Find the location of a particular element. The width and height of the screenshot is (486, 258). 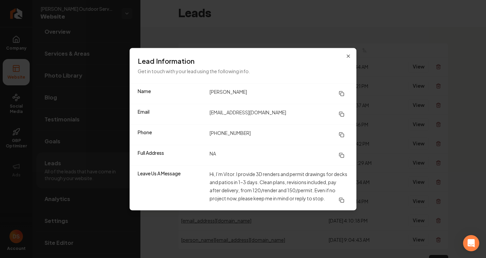

dd: Hi, I’m Vitor. I provide 3D renders and permit drawings for decks and patios in 1–3 days. Clean p... is located at coordinates (279, 188).